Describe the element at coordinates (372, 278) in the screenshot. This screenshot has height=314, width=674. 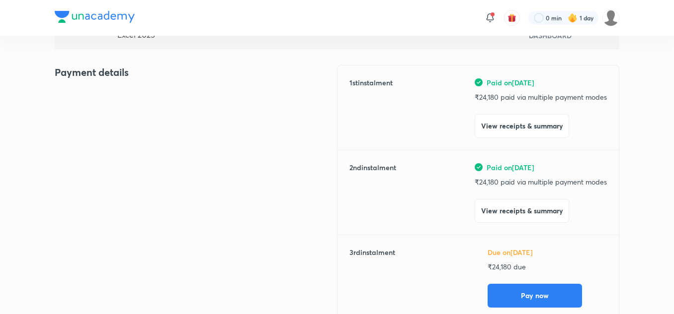
I see `h6: 3 rd instalment` at that location.